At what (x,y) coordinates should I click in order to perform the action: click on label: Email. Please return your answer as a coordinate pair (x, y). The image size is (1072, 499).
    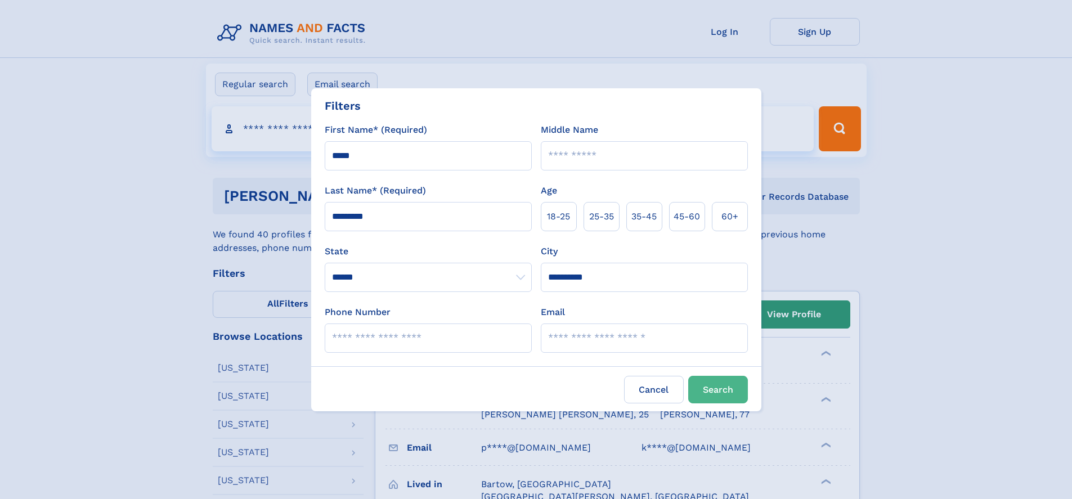
    Looking at the image, I should click on (552, 312).